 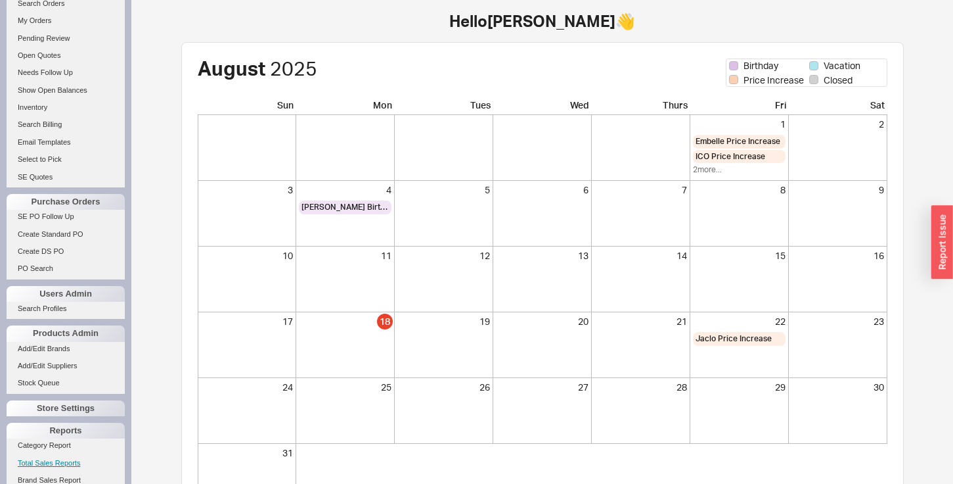 What do you see at coordinates (443, 190) in the screenshot?
I see `div: 5` at bounding box center [443, 190].